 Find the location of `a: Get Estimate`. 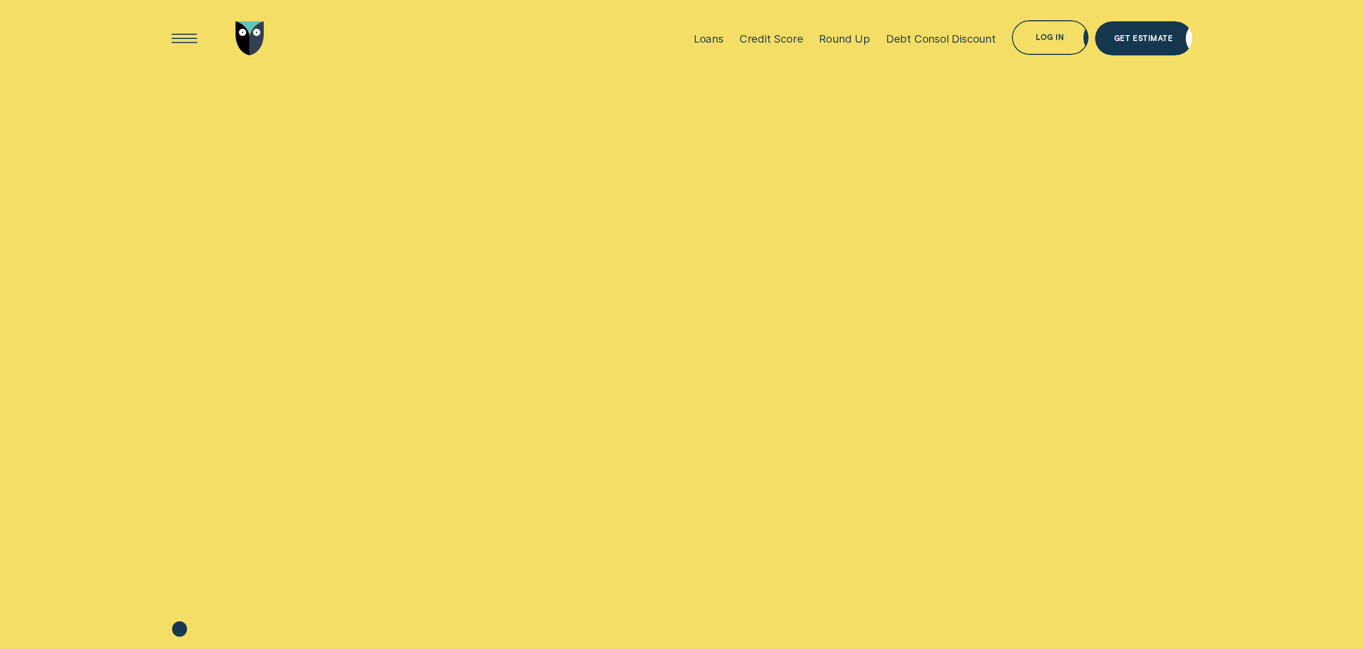

a: Get Estimate is located at coordinates (1143, 38).